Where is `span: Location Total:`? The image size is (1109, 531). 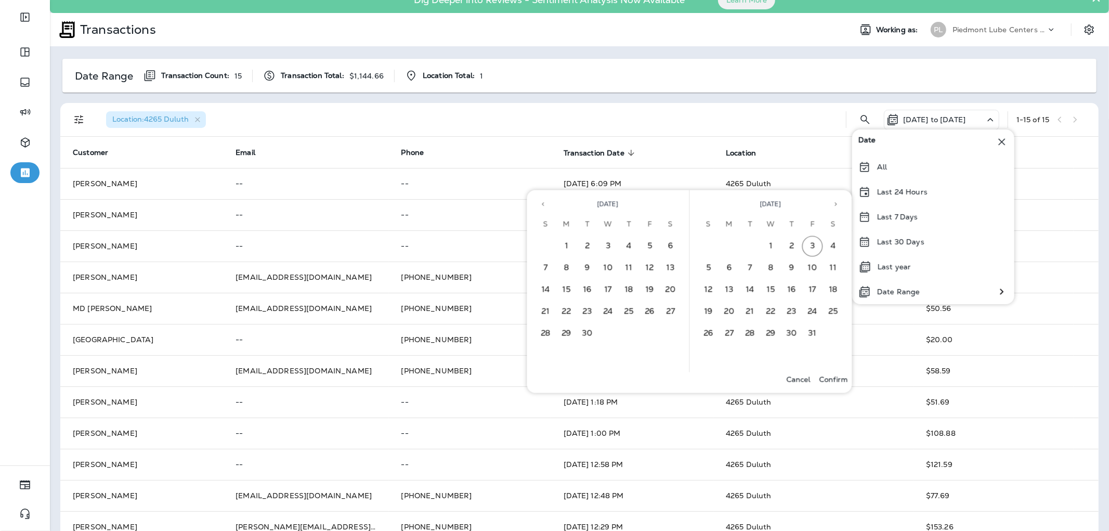
span: Location Total: is located at coordinates (449, 75).